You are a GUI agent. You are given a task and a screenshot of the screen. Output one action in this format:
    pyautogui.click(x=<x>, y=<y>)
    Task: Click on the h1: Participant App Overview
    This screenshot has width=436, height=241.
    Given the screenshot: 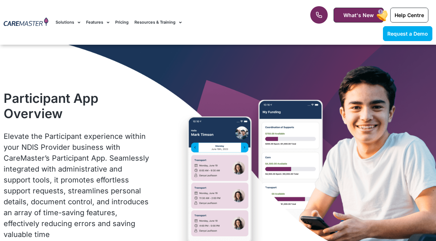 What is the action you would take?
    pyautogui.click(x=76, y=106)
    